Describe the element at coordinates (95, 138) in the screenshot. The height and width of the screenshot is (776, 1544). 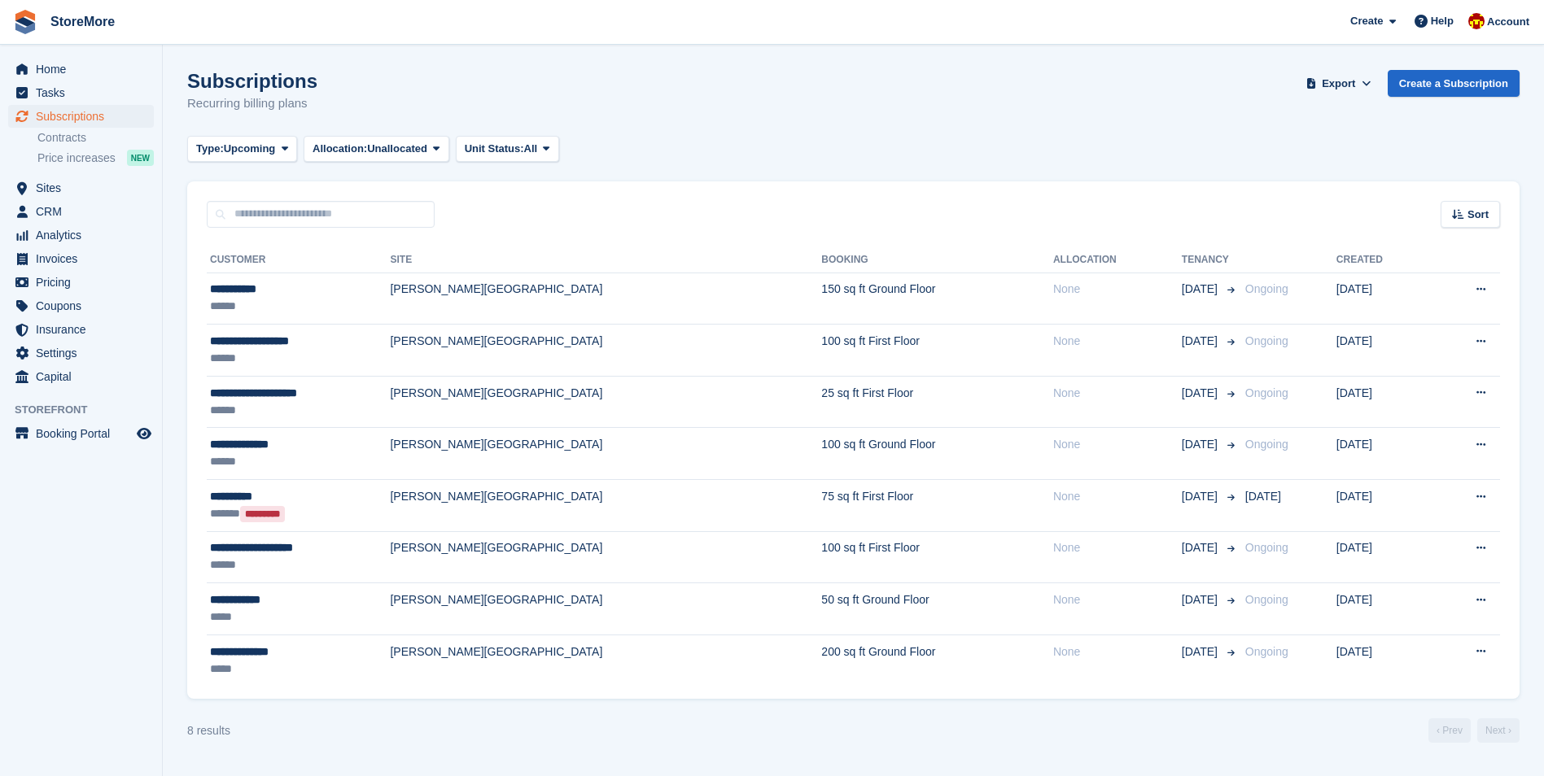
I see `a: Contracts` at that location.